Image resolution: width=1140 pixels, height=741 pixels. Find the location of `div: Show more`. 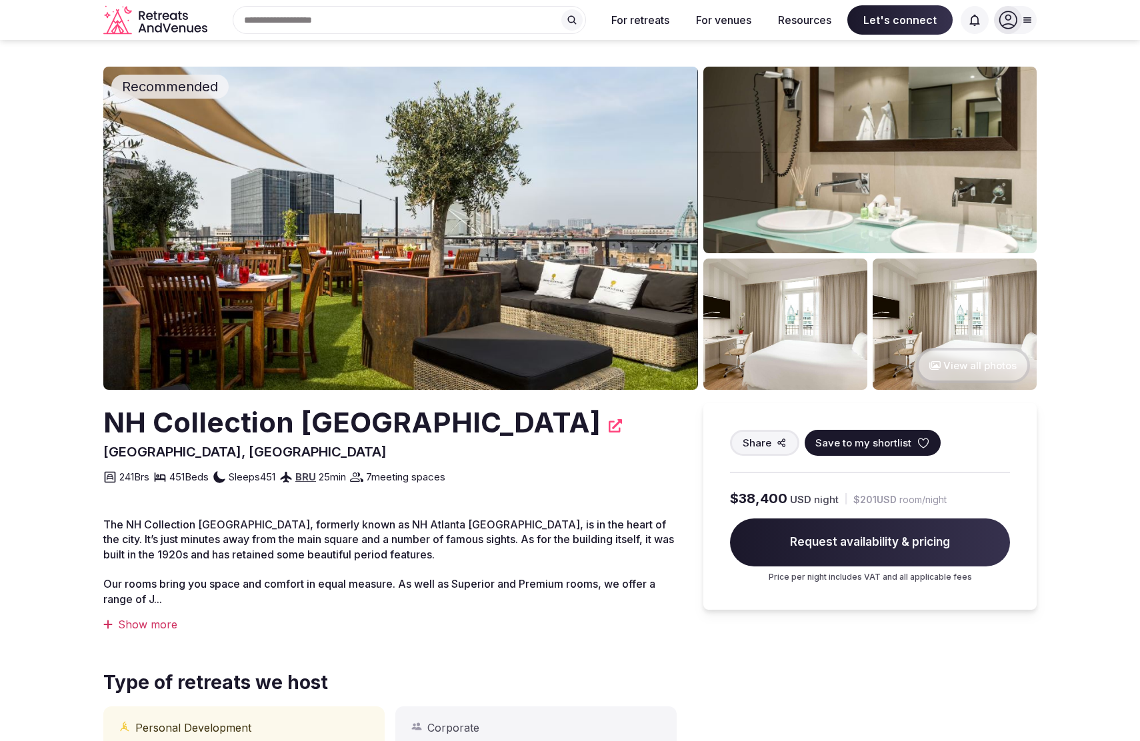

div: Show more is located at coordinates (390, 625).